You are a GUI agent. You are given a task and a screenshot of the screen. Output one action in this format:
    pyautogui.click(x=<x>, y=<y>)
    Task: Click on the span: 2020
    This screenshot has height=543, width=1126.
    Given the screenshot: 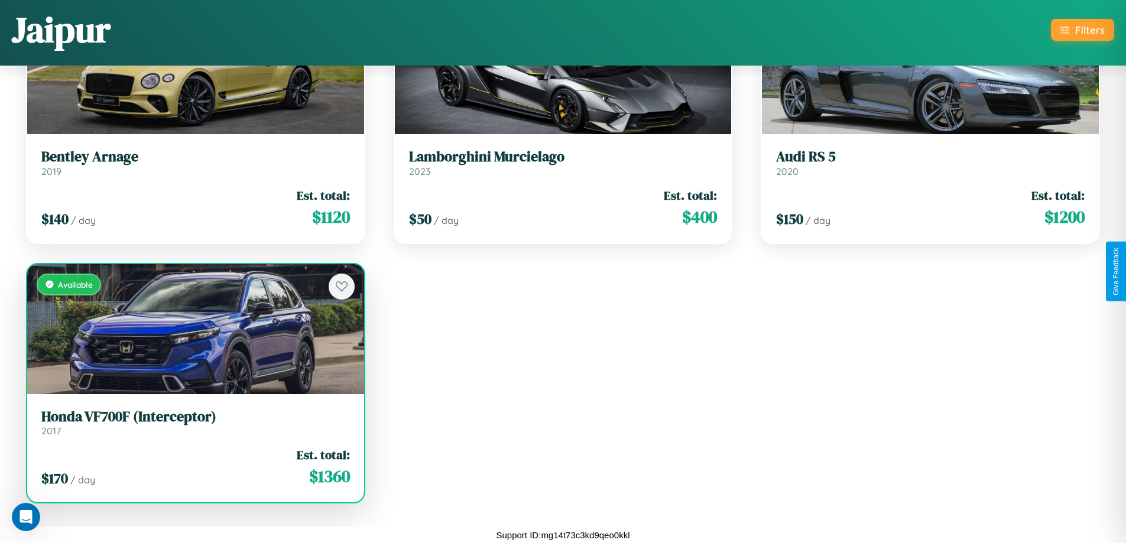 What is the action you would take?
    pyautogui.click(x=787, y=171)
    